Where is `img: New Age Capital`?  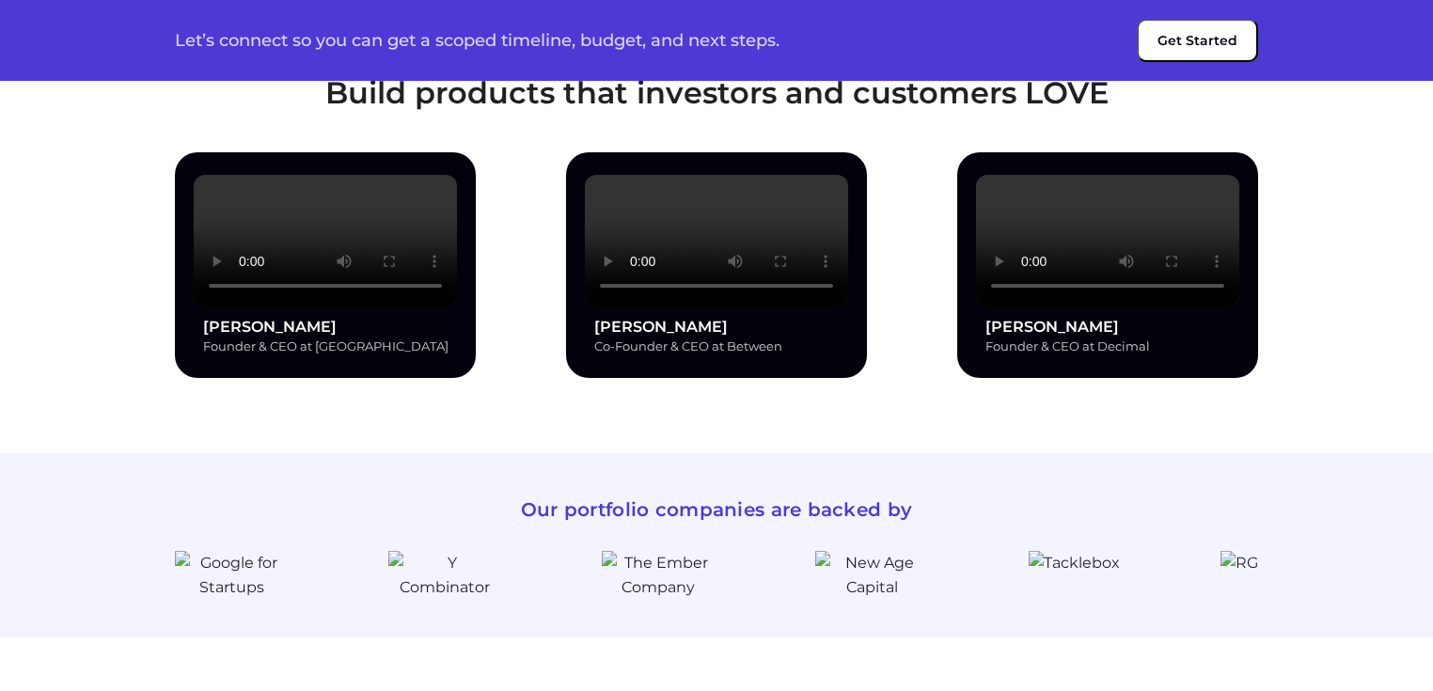 img: New Age Capital is located at coordinates (871, 574).